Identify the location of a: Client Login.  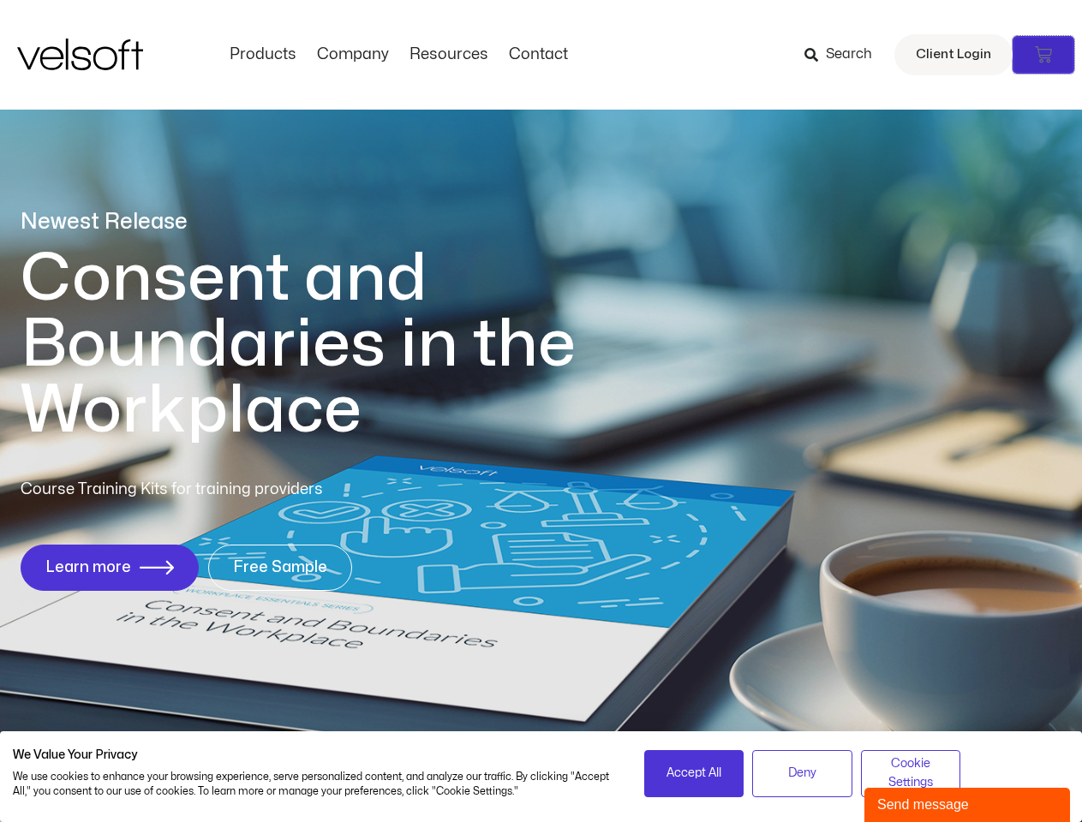
(953, 55).